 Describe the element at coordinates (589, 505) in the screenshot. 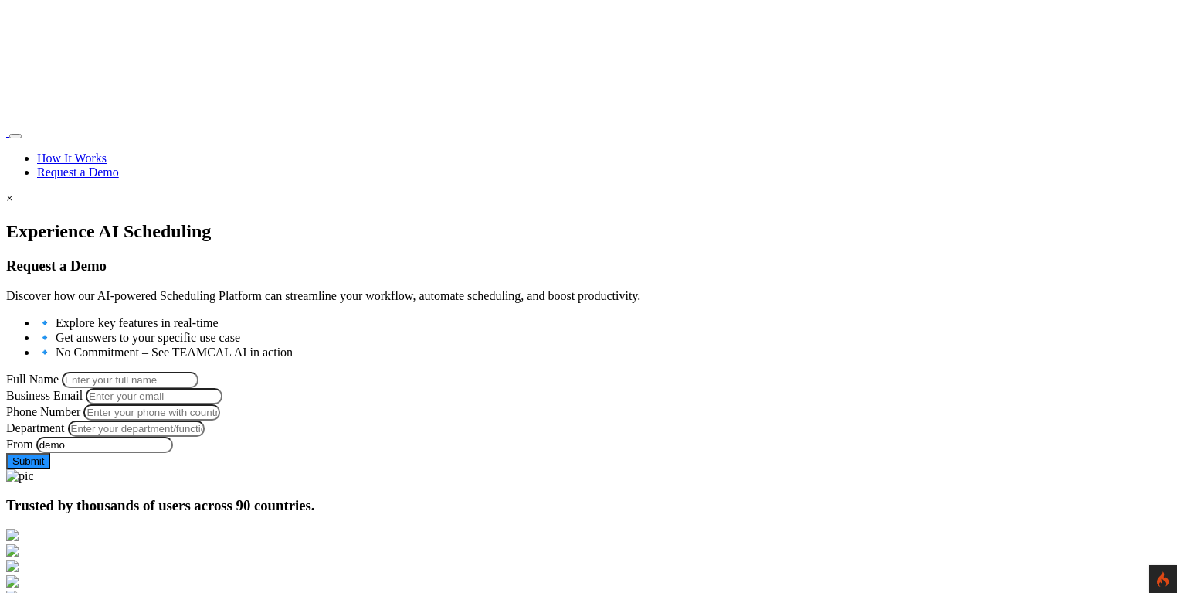

I see `h3: Trusted by thousands of users across 90 countries.` at that location.